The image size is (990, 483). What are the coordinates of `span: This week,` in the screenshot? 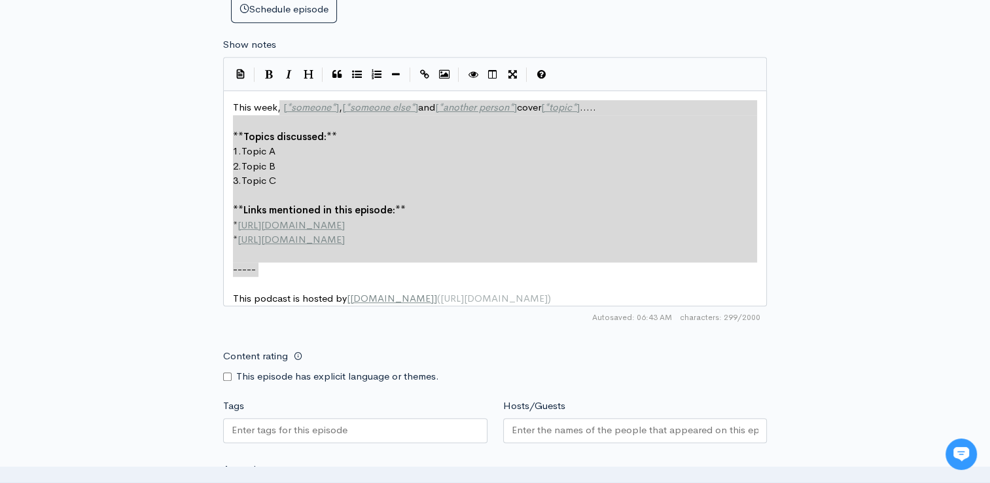 It's located at (414, 107).